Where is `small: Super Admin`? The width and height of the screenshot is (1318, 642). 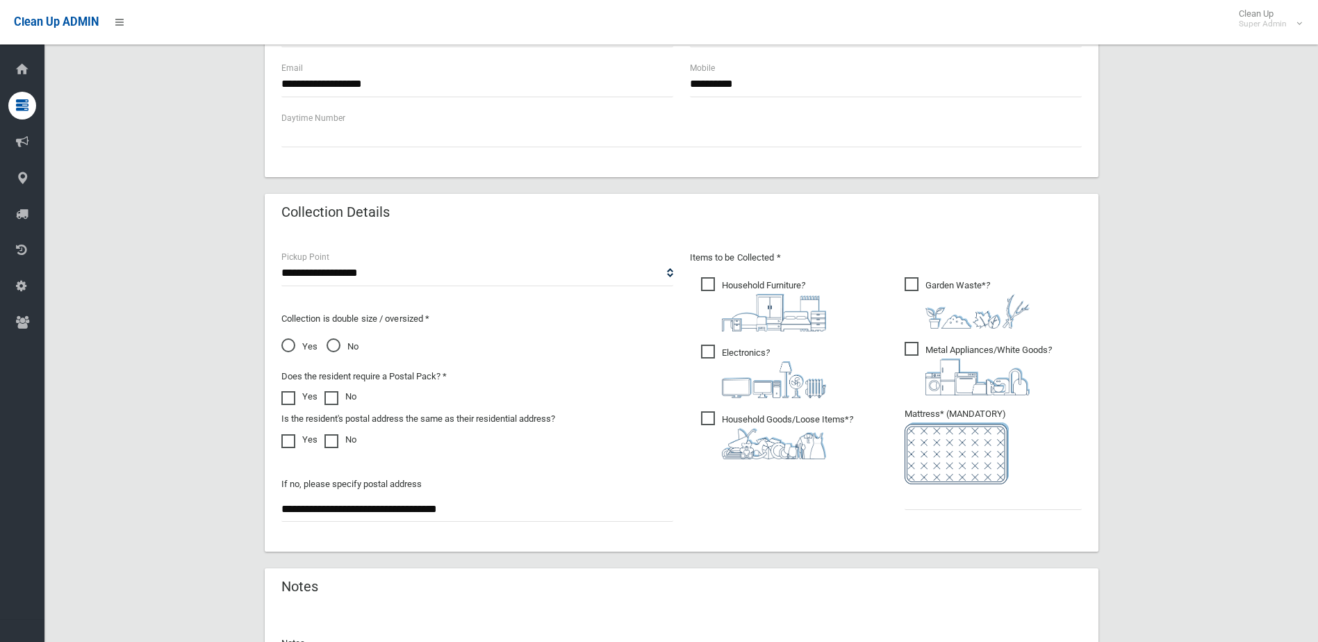 small: Super Admin is located at coordinates (1263, 24).